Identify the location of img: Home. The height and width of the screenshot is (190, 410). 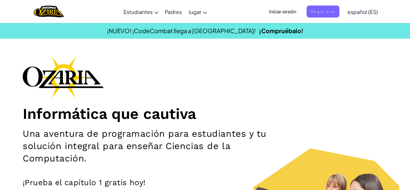
(49, 11).